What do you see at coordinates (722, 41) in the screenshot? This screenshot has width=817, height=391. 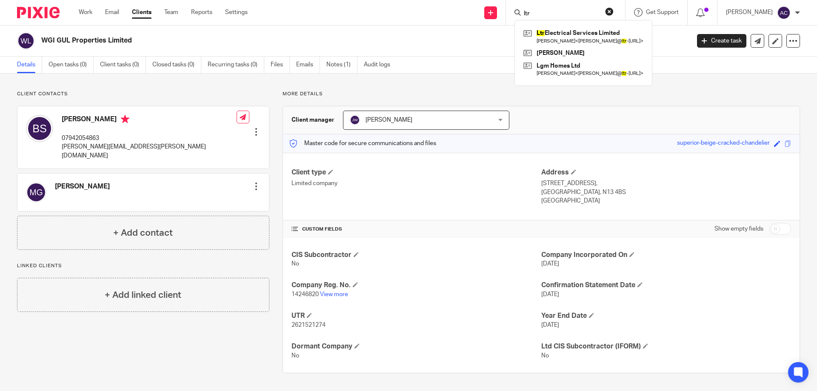 I see `a: Create task` at bounding box center [722, 41].